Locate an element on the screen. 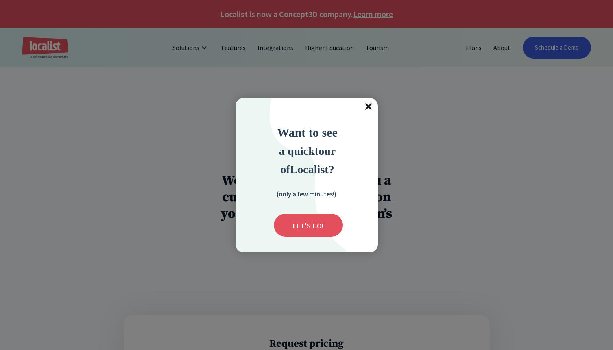 The width and height of the screenshot is (613, 350). div: Submit is located at coordinates (308, 225).